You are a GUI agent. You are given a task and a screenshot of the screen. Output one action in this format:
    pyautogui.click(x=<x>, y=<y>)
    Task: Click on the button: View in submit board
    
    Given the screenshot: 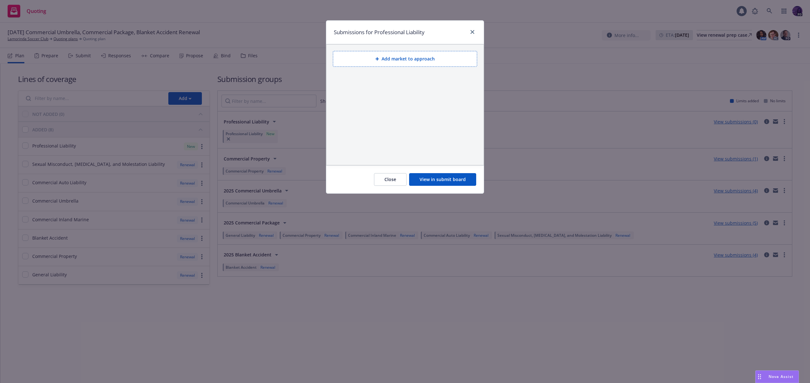 What is the action you would take?
    pyautogui.click(x=442, y=179)
    